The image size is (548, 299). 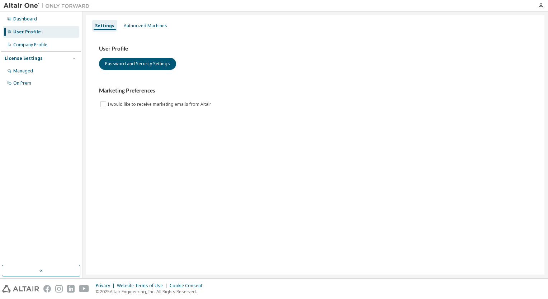 I want to click on img: facebook.svg, so click(x=47, y=289).